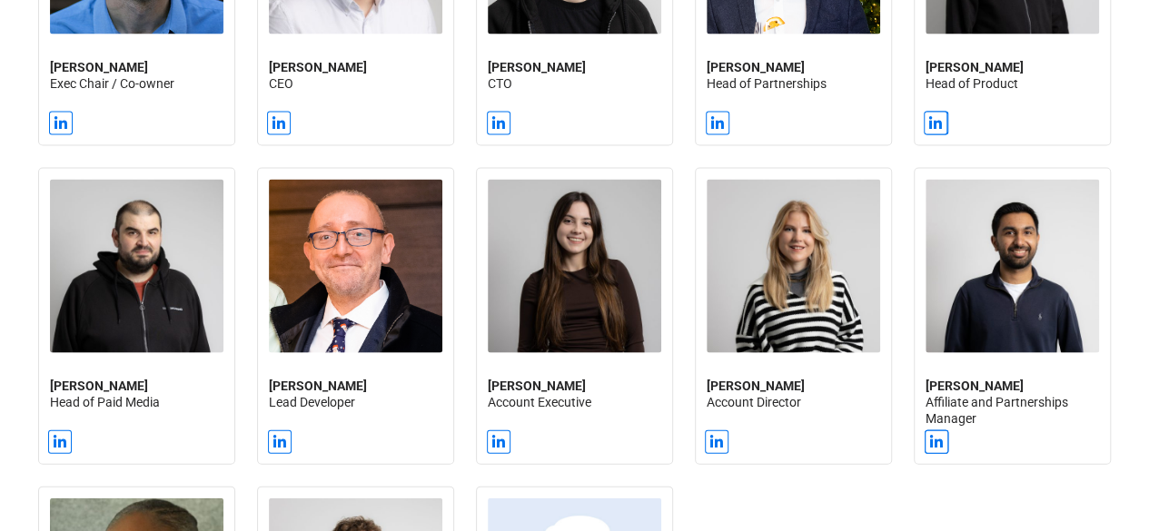  I want to click on img: 2183-genie-2024-320, so click(1012, 266).